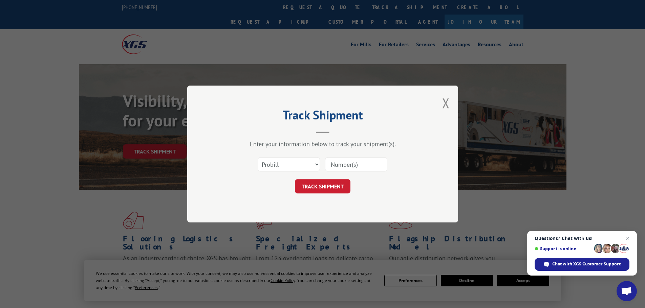 The image size is (645, 308). What do you see at coordinates (446, 103) in the screenshot?
I see `button: Close modal` at bounding box center [446, 103].